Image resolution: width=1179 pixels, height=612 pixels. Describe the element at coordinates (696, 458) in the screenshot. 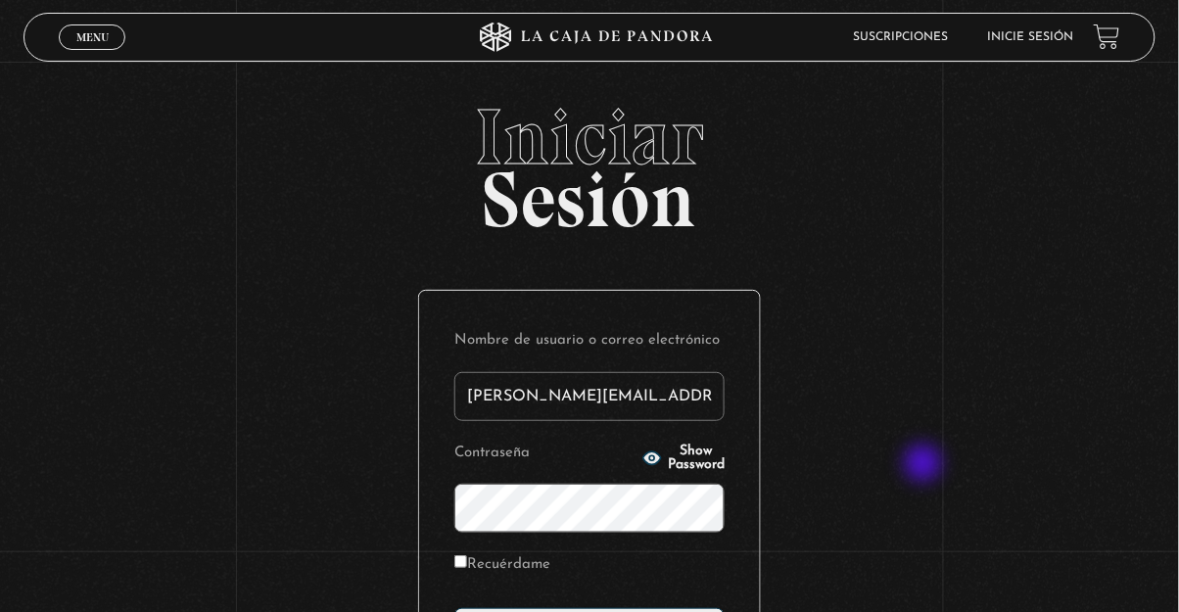

I see `span: Show Password` at that location.